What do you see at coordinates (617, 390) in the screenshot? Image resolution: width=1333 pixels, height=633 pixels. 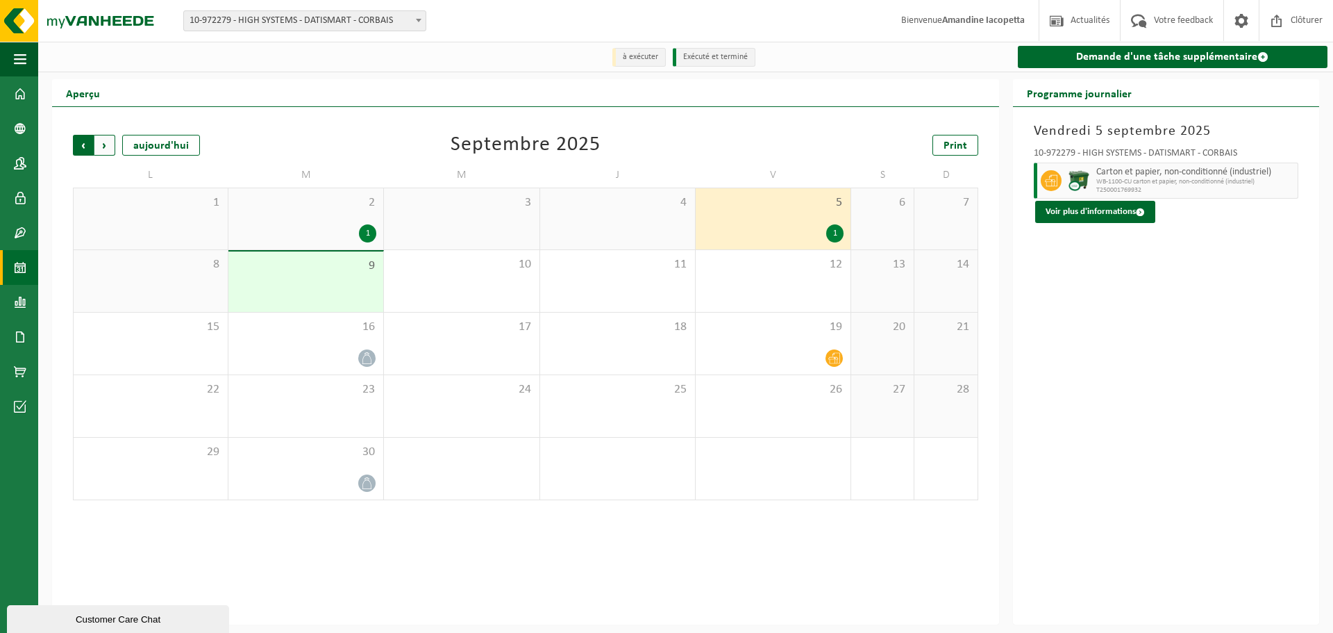 I see `span: 25` at bounding box center [617, 390].